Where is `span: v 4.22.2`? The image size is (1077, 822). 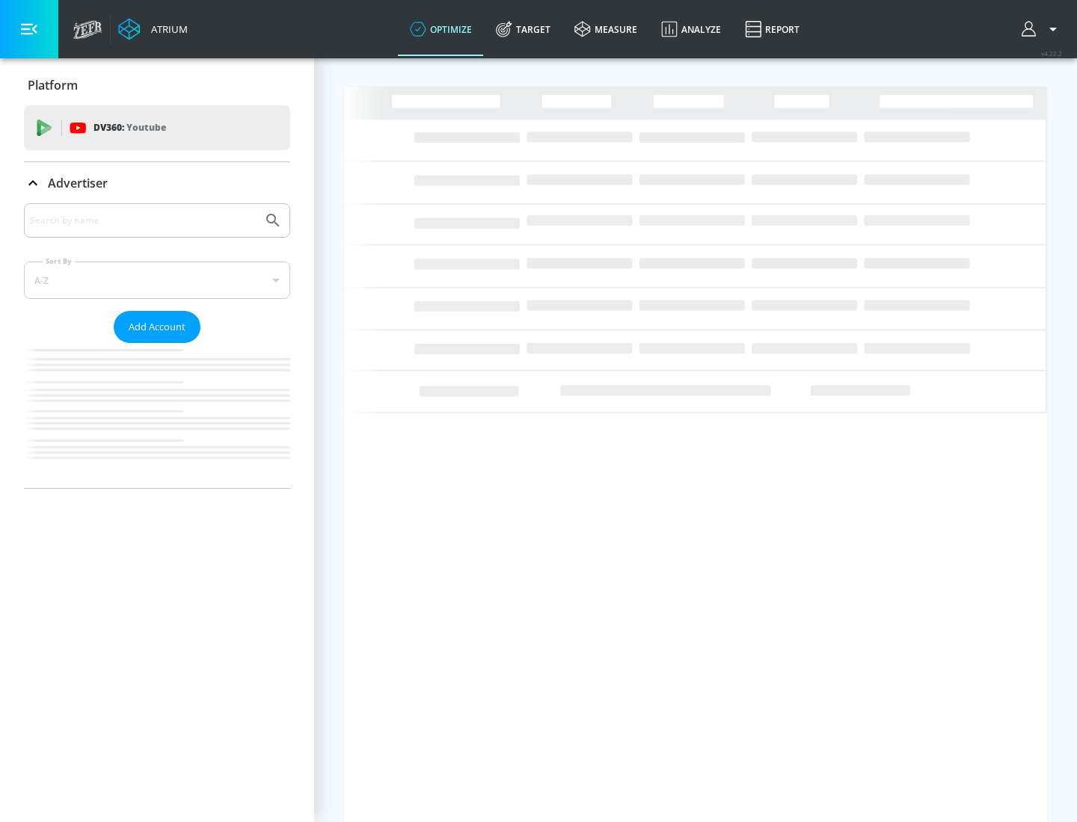
span: v 4.22.2 is located at coordinates (1051, 53).